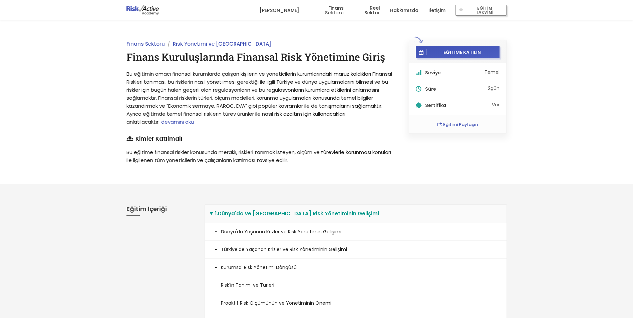 The width and height of the screenshot is (633, 318). What do you see at coordinates (143, 10) in the screenshot?
I see `img: logo-dark.png` at bounding box center [143, 10].